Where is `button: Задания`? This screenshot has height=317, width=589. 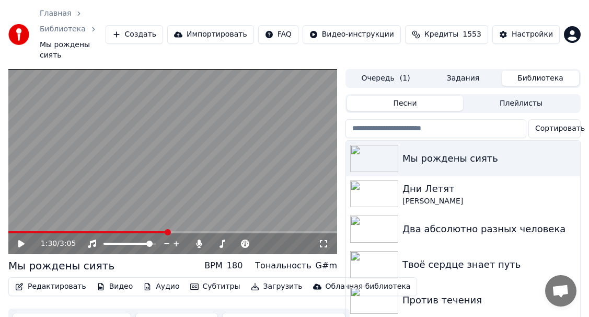
button: Задания is located at coordinates (463, 78).